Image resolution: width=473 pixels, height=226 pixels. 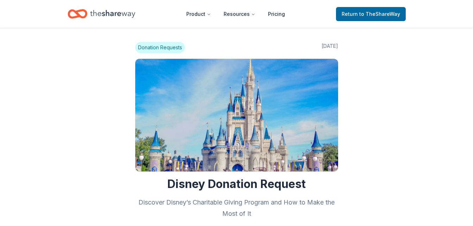 I want to click on span: Return, so click(x=371, y=14).